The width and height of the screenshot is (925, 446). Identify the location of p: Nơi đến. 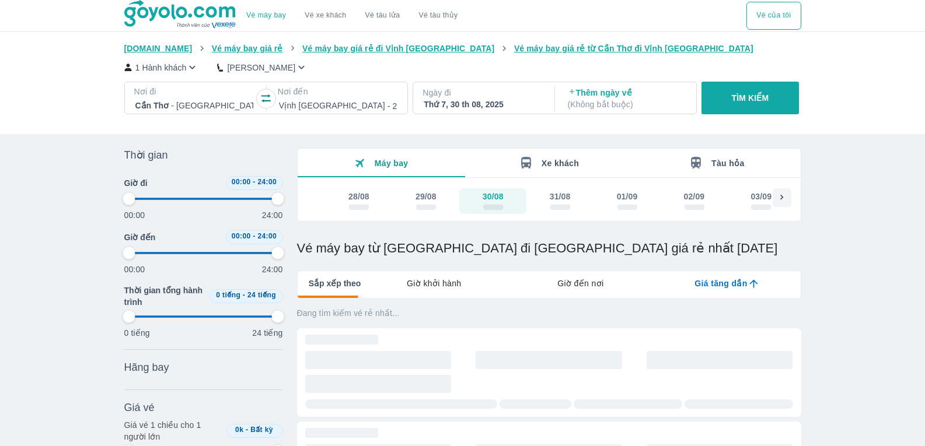
(338, 92).